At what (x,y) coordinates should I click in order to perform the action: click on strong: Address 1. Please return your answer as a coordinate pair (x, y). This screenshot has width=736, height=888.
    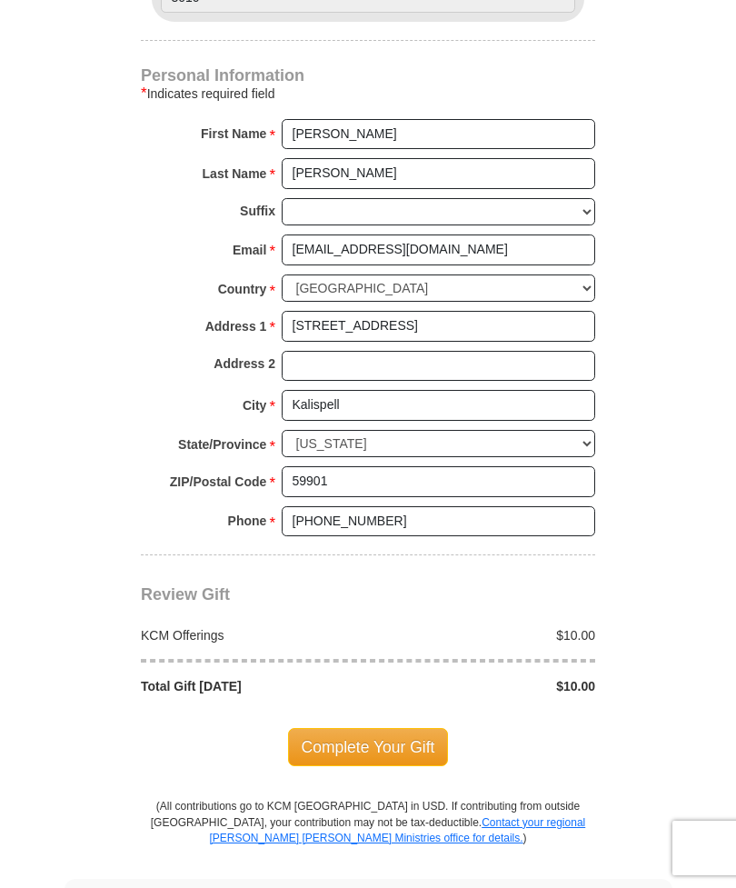
    Looking at the image, I should click on (236, 326).